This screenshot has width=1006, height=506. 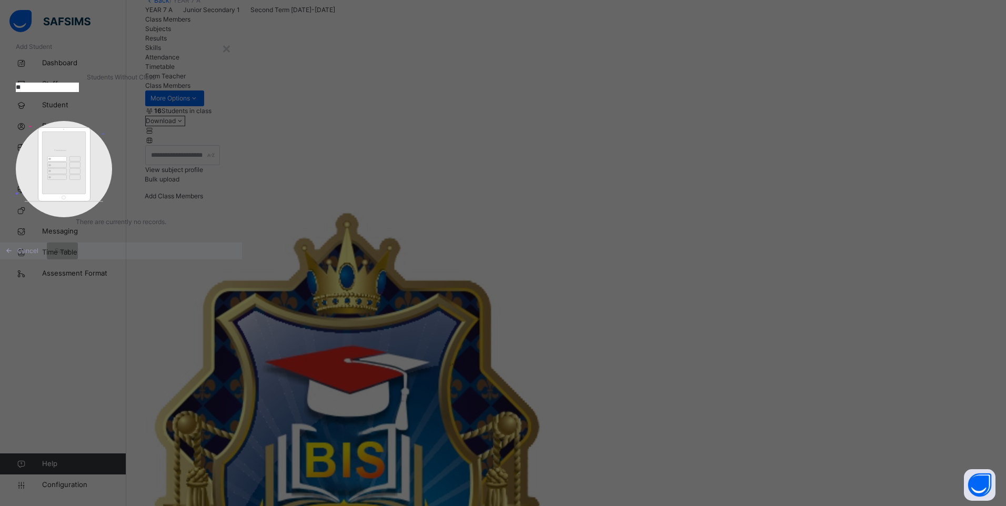 I want to click on span: Save, so click(x=62, y=251).